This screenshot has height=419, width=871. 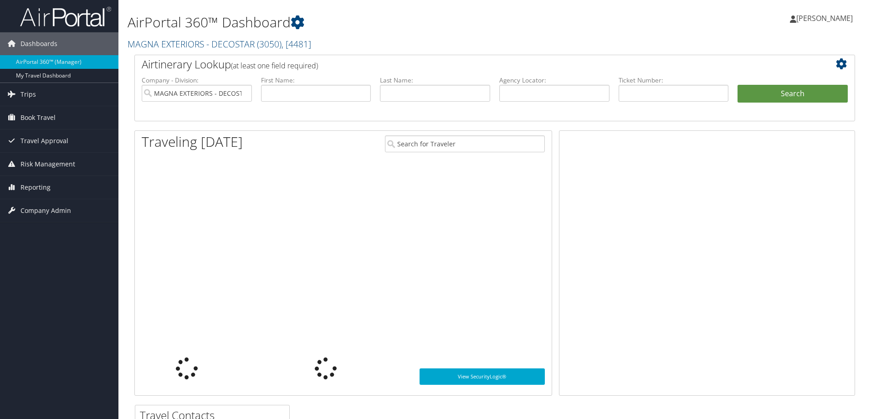 What do you see at coordinates (28, 94) in the screenshot?
I see `span: Trips` at bounding box center [28, 94].